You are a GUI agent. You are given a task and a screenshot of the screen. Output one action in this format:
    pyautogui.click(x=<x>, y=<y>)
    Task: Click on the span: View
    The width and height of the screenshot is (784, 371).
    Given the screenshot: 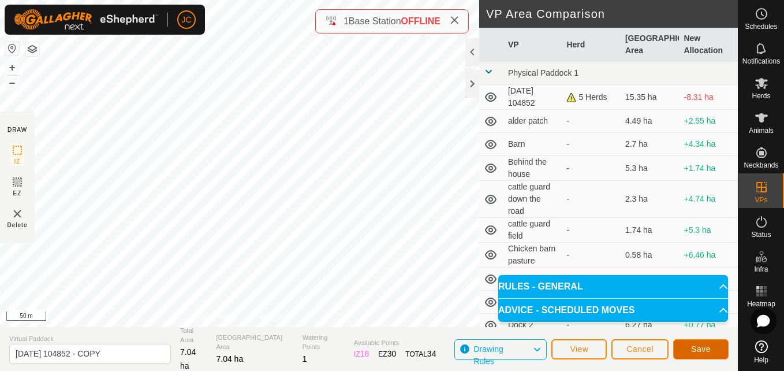 What is the action you would take?
    pyautogui.click(x=579, y=349)
    